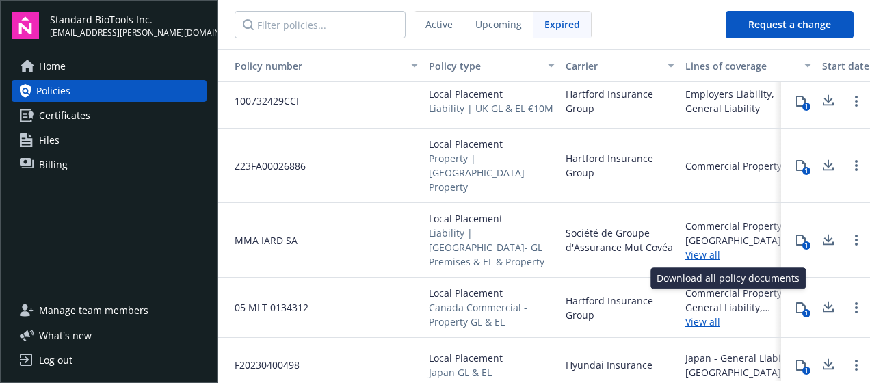 The height and width of the screenshot is (383, 870). What do you see at coordinates (260, 240) in the screenshot?
I see `span: MMA IARD SA` at bounding box center [260, 240].